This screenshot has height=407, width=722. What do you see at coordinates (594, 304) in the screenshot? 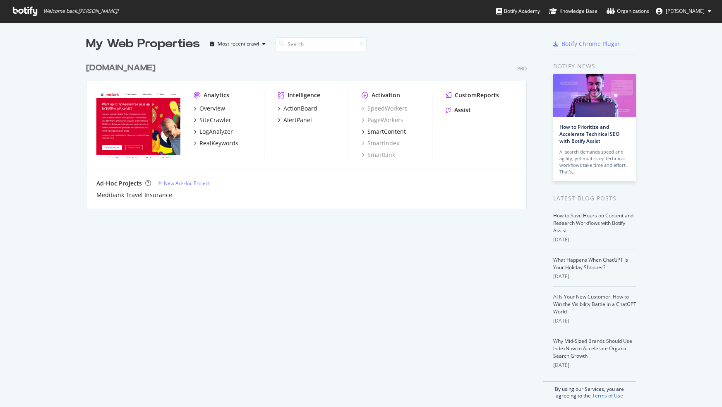
I see `a: AI Is Your New Customer: How to Win the Visibility Battle in a ChatGPT World` at bounding box center [594, 304].